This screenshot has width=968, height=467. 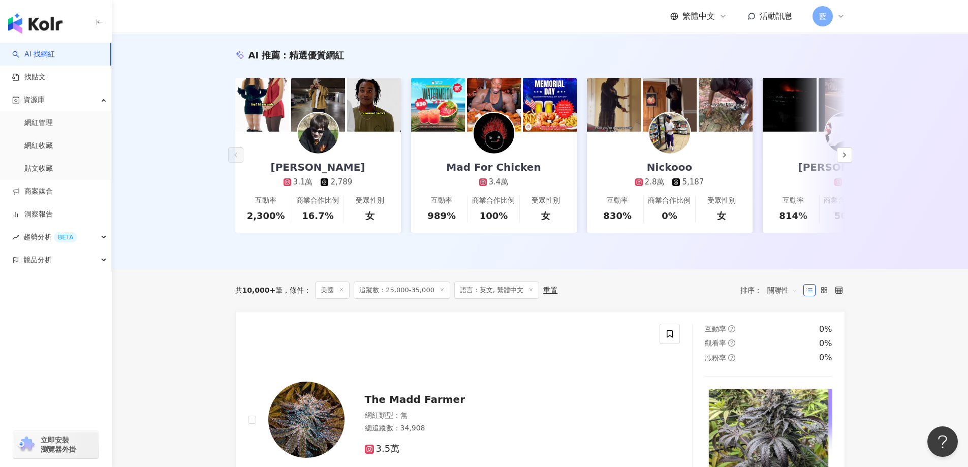 What do you see at coordinates (402, 290) in the screenshot?
I see `span: 追蹤數：25,000-35,000` at bounding box center [402, 290].